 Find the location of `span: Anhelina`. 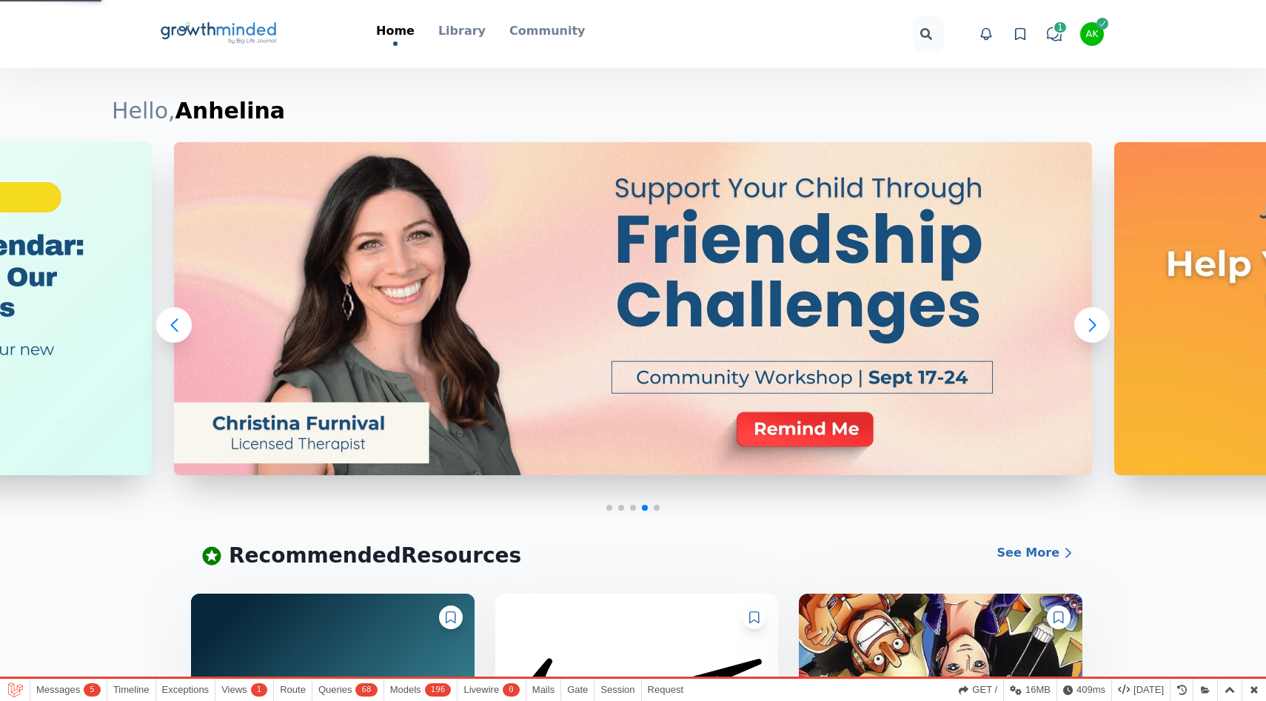

span: Anhelina is located at coordinates (230, 110).